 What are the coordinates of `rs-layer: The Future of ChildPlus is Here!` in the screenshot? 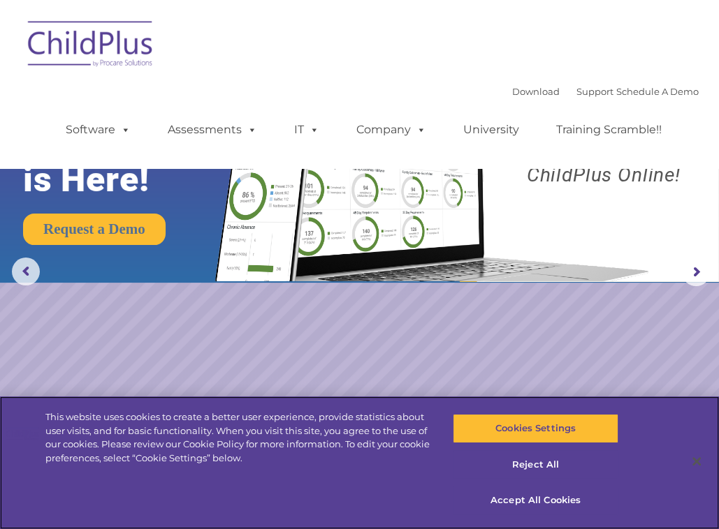 It's located at (138, 140).